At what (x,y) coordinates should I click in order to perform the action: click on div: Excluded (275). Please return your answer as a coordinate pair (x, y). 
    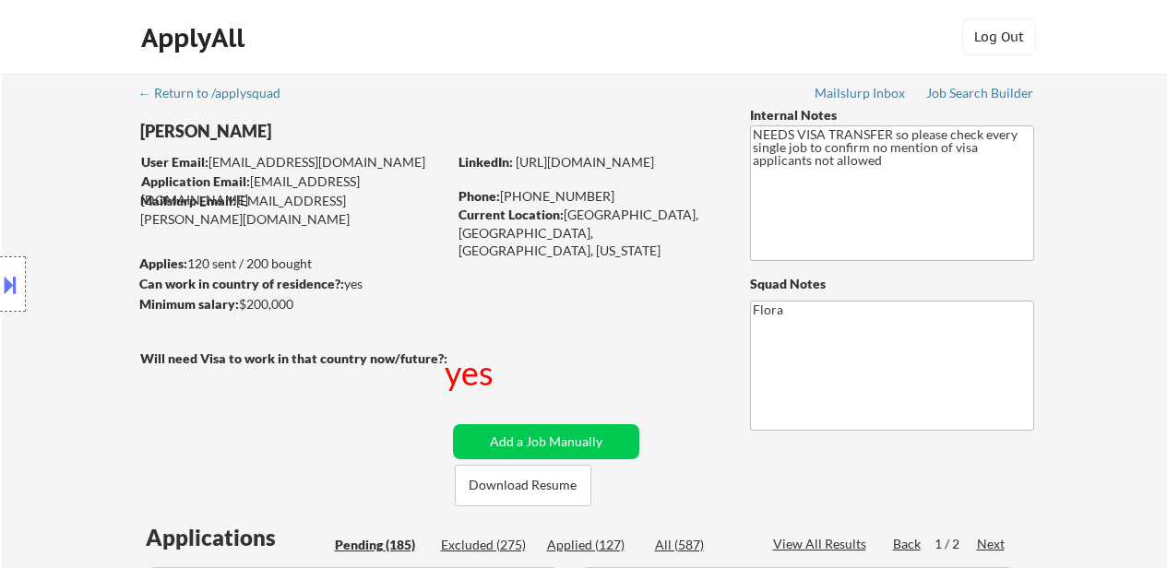
    Looking at the image, I should click on (487, 545).